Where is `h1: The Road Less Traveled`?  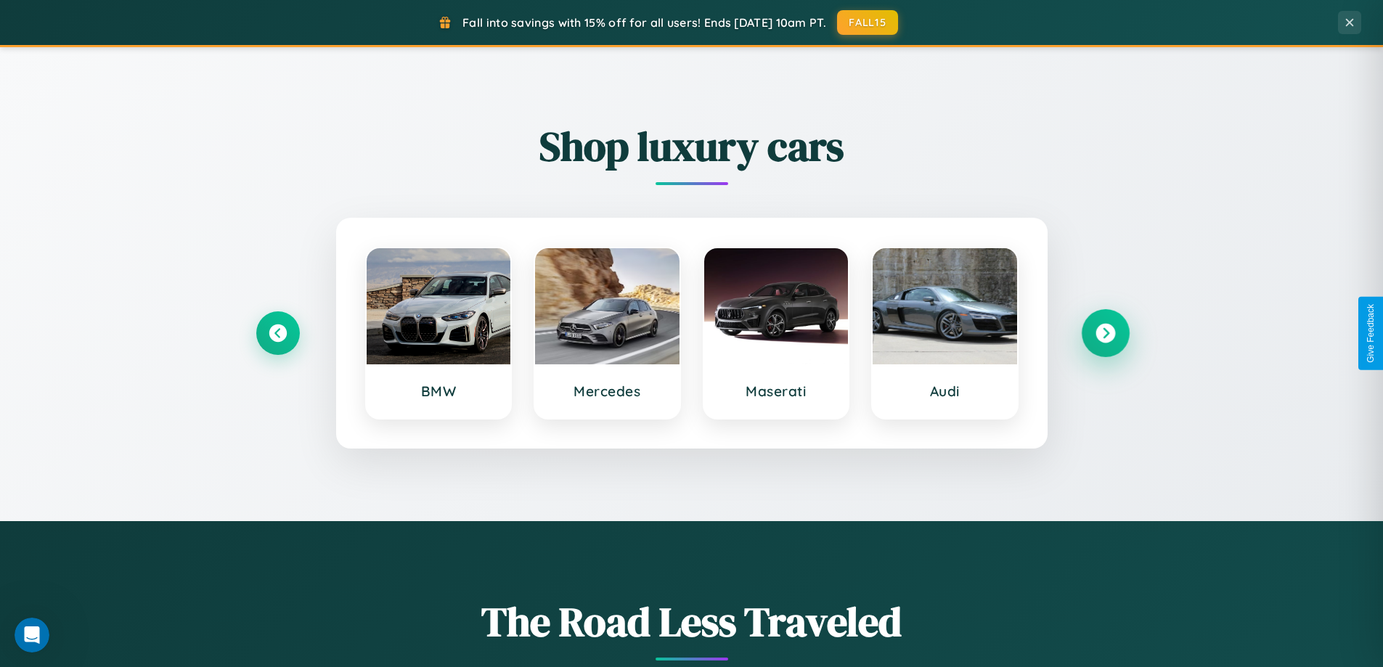 h1: The Road Less Traveled is located at coordinates (692, 622).